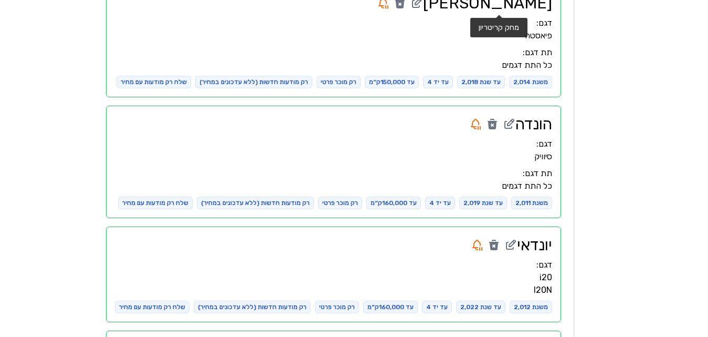  What do you see at coordinates (333, 36) in the screenshot?
I see `div: פיאסטה` at bounding box center [333, 36].